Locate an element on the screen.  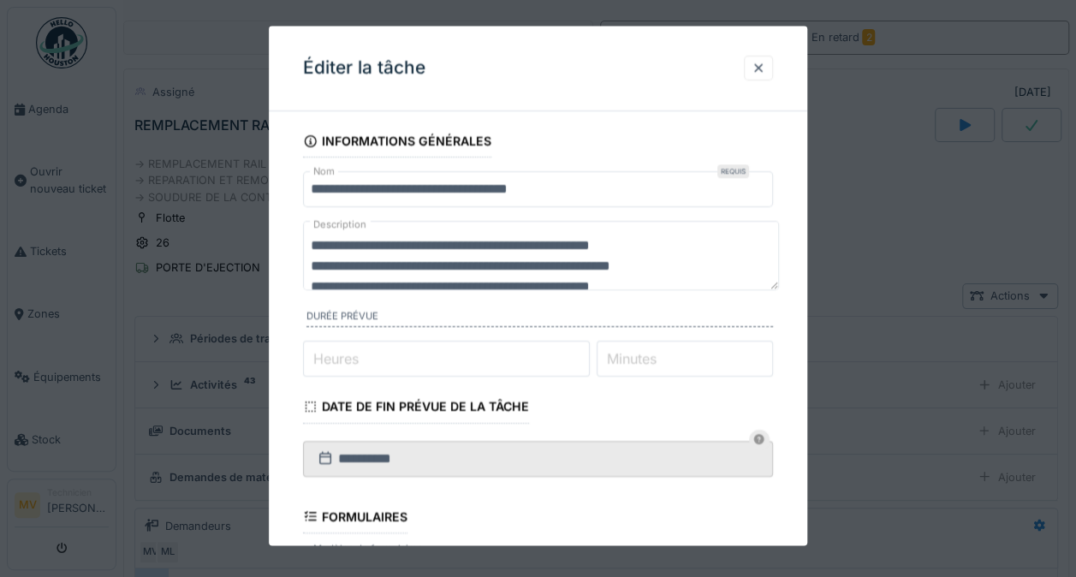
label: Heures is located at coordinates (335, 359).